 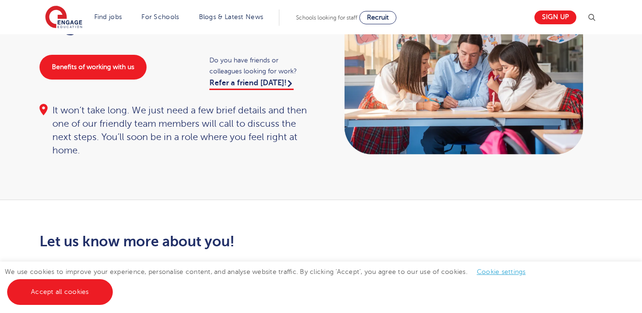 What do you see at coordinates (378, 17) in the screenshot?
I see `span: Recruit` at bounding box center [378, 17].